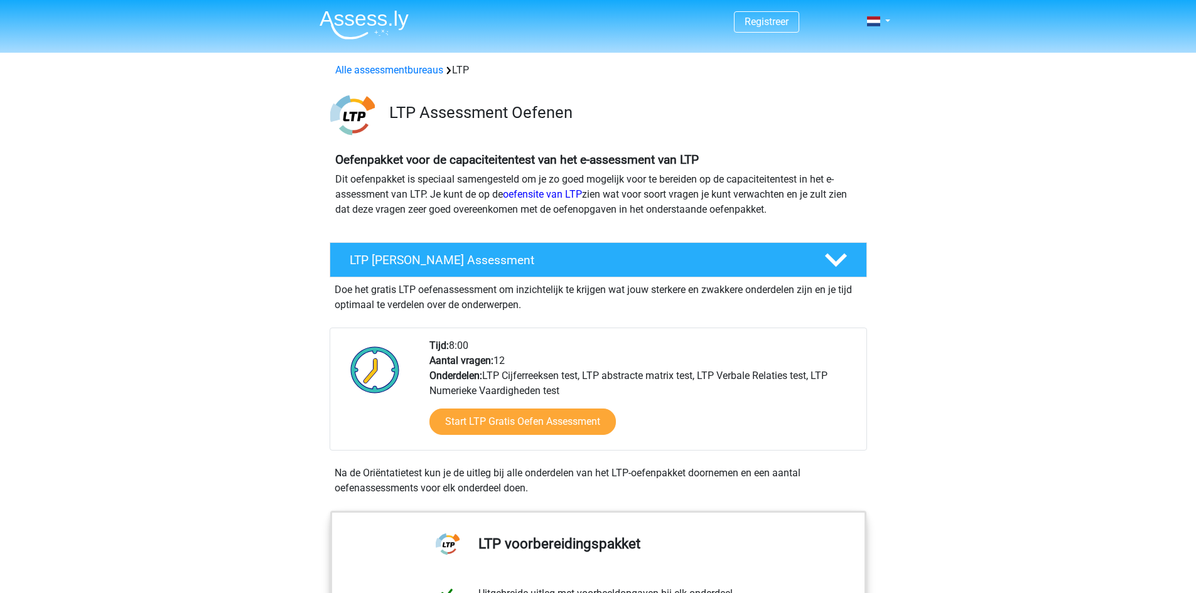 The width and height of the screenshot is (1196, 593). Describe the element at coordinates (461, 360) in the screenshot. I see `b: Aantal vragen:` at that location.